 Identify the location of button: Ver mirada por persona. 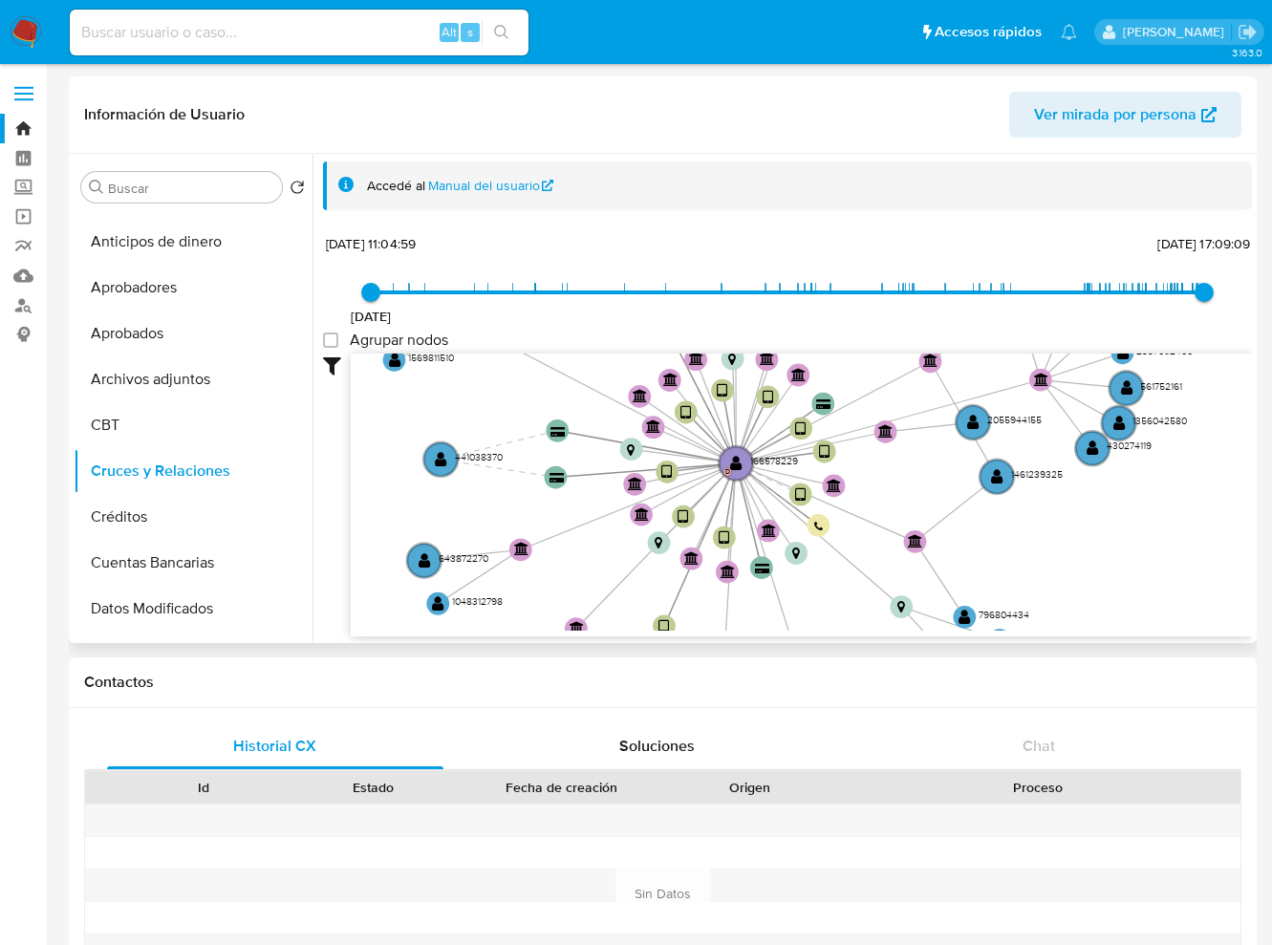
(1124, 115).